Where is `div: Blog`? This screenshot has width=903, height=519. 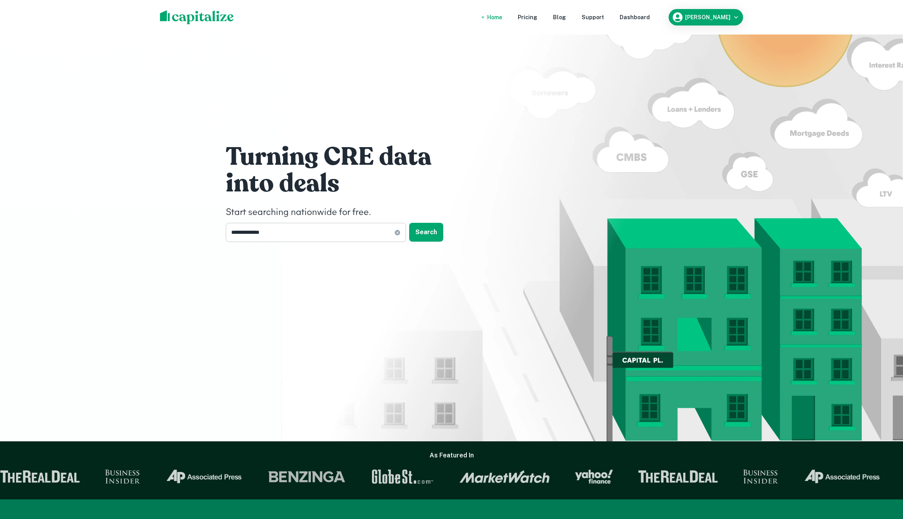
div: Blog is located at coordinates (560, 17).